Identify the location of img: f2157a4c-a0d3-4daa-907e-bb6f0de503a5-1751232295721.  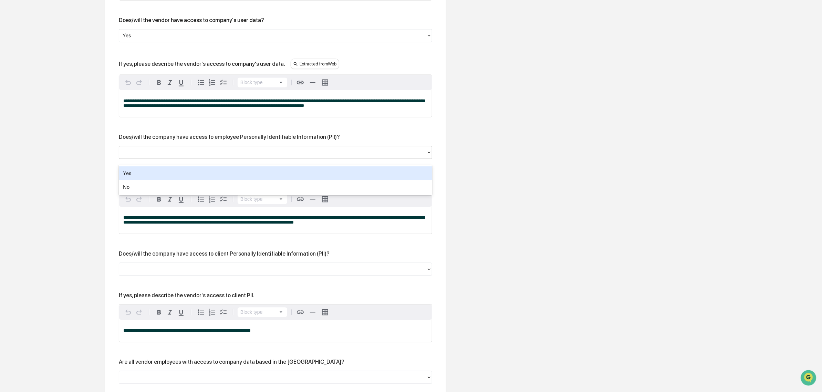
(9, 9).